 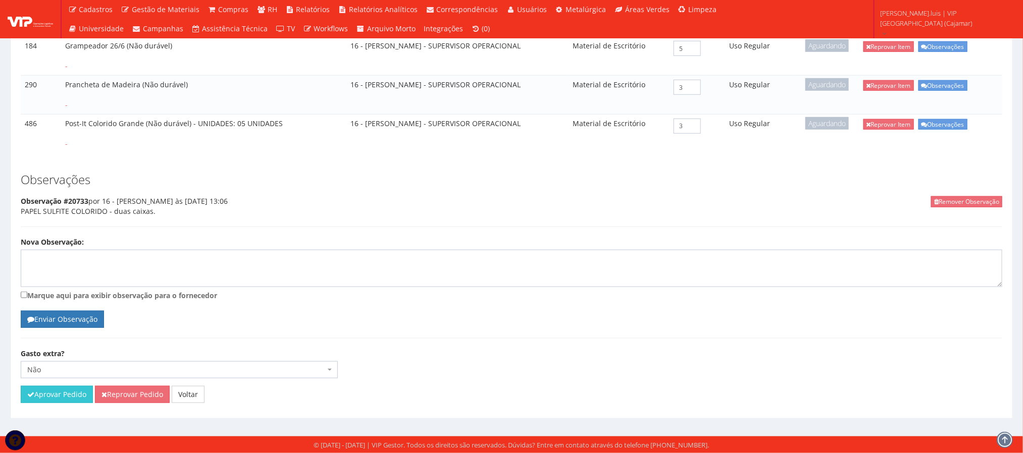 I want to click on label: Nova Observação:, so click(x=52, y=242).